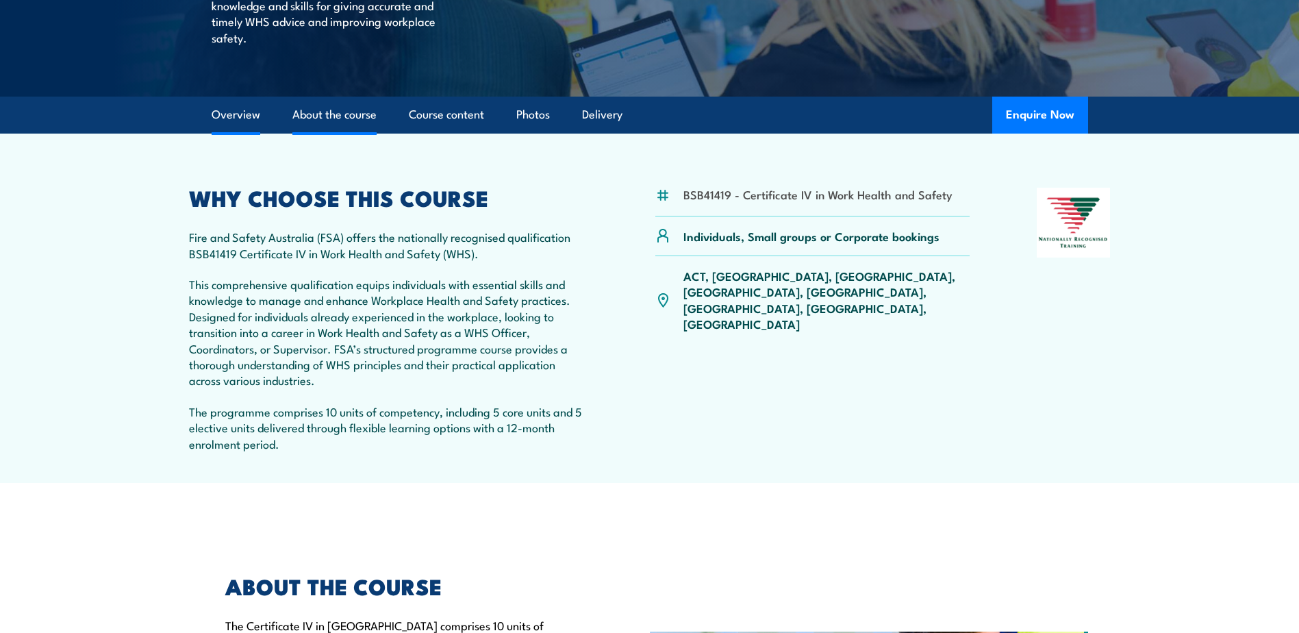  I want to click on p: This comprehensive qualification equips individuals with essential skills and knowledge to manage..., so click(389, 332).